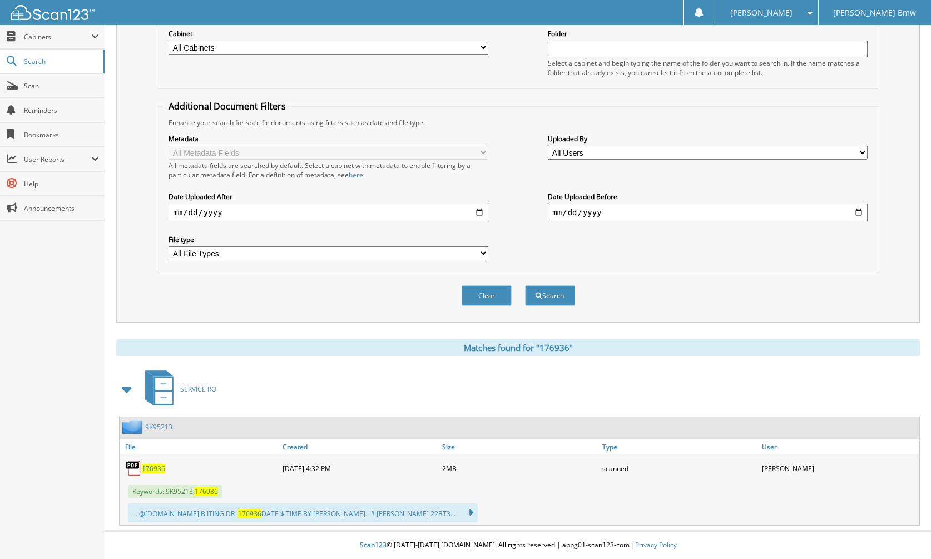 The height and width of the screenshot is (559, 931). Describe the element at coordinates (61, 61) in the screenshot. I see `span: Search` at that location.